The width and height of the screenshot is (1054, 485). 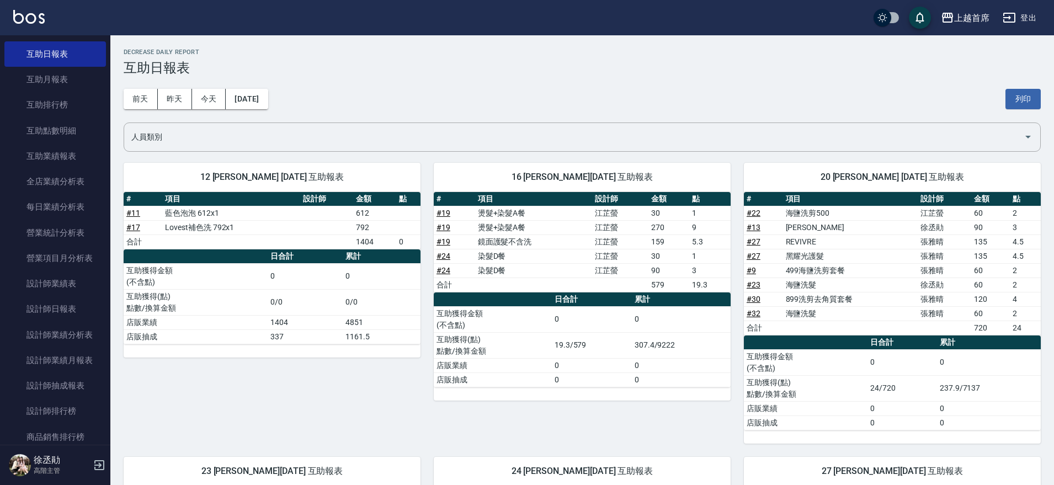 I want to click on td: 1161.5, so click(x=381, y=337).